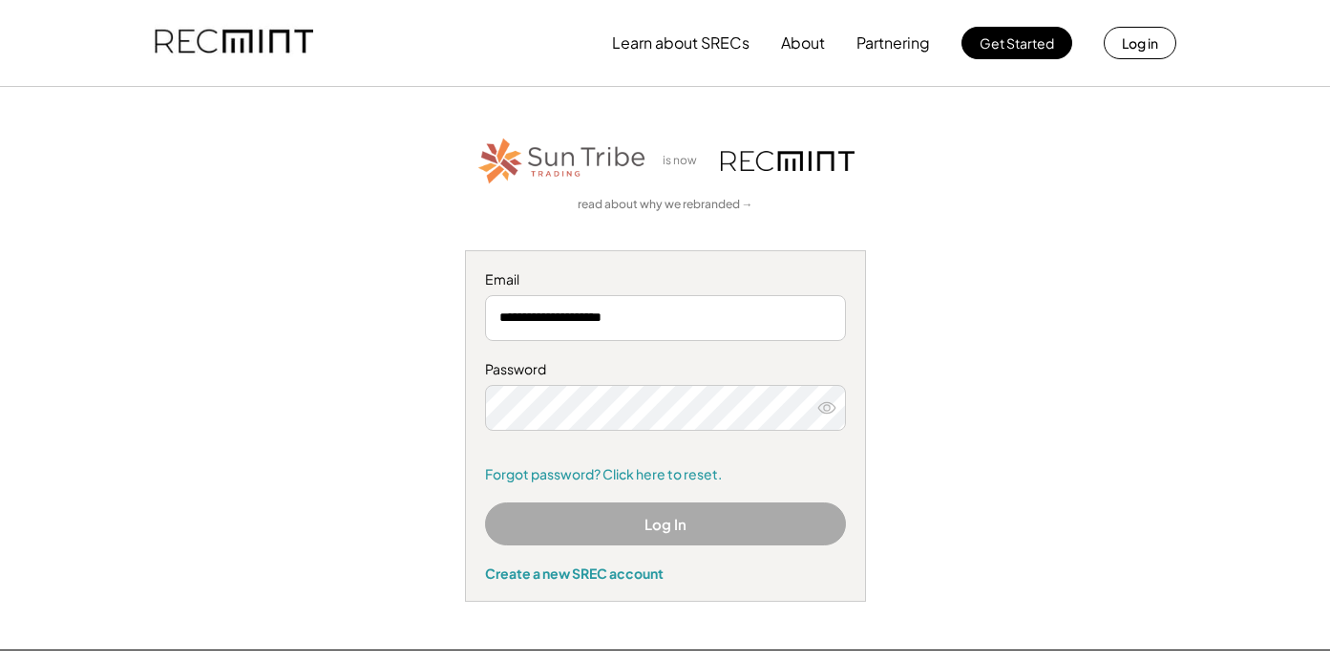 The image size is (1330, 661). Describe the element at coordinates (803, 43) in the screenshot. I see `button: About` at that location.